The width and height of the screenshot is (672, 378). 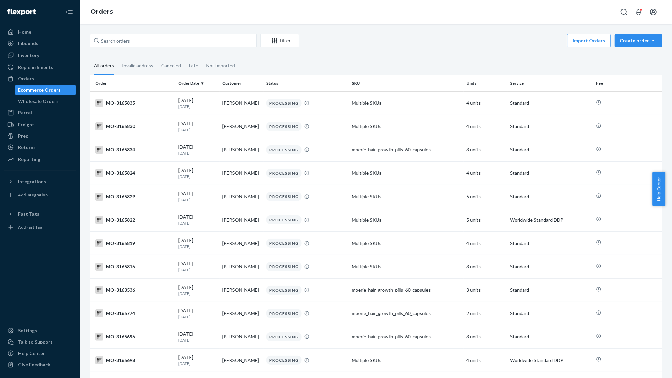 I want to click on div: MO-3165829, so click(x=134, y=197).